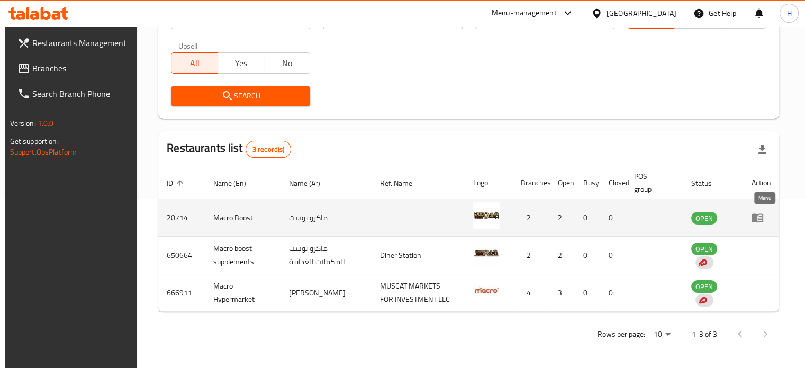 Image resolution: width=805 pixels, height=368 pixels. What do you see at coordinates (241, 63) in the screenshot?
I see `button: Yes` at bounding box center [241, 63].